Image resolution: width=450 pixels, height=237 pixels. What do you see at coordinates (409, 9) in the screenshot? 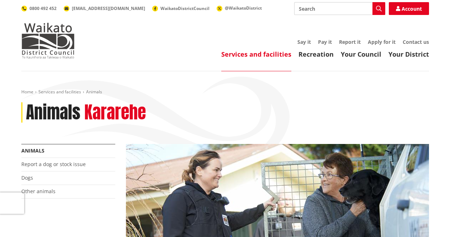
I see `a: Account` at bounding box center [409, 9].